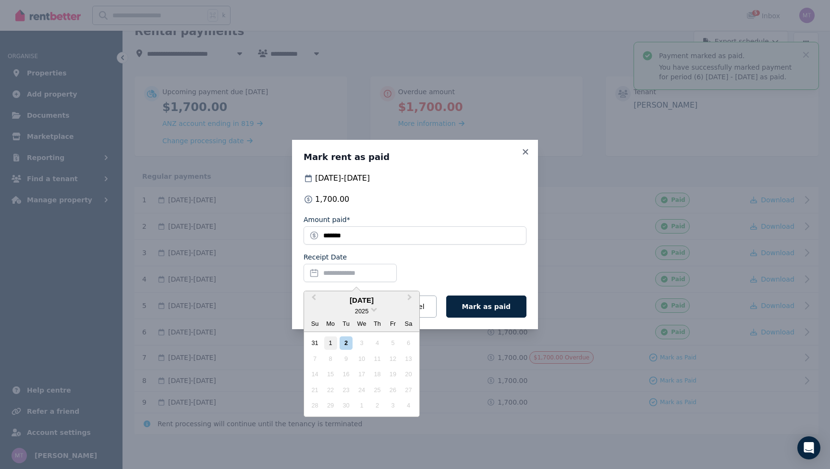  Describe the element at coordinates (393, 374) in the screenshot. I see `div: Not available Friday, September 19th, 2025` at that location.